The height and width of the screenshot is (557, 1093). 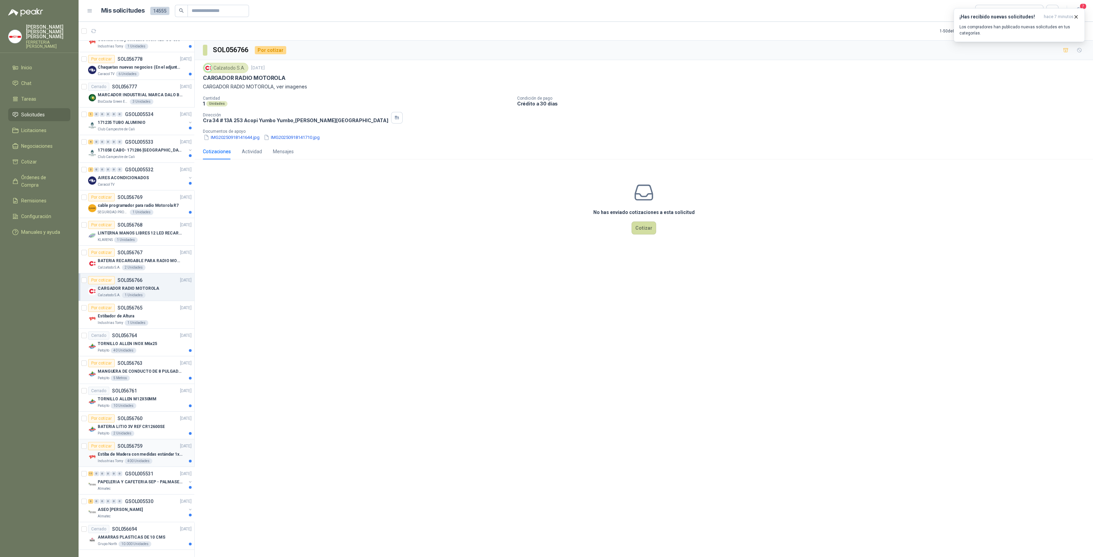 What do you see at coordinates (130, 308) in the screenshot?
I see `p: SOL056765` at bounding box center [130, 308].